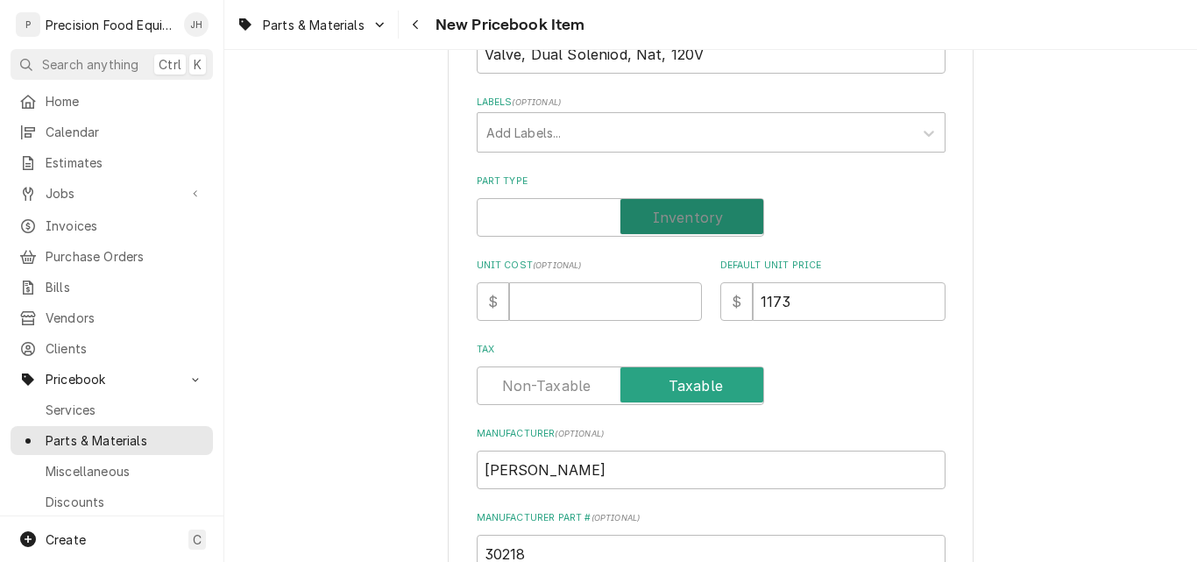 The image size is (1197, 562). What do you see at coordinates (124, 317) in the screenshot?
I see `span: Vendors` at bounding box center [124, 317].